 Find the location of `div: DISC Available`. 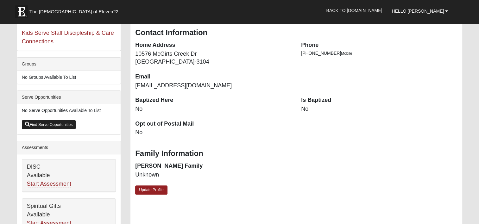

div: DISC Available is located at coordinates (69, 176).